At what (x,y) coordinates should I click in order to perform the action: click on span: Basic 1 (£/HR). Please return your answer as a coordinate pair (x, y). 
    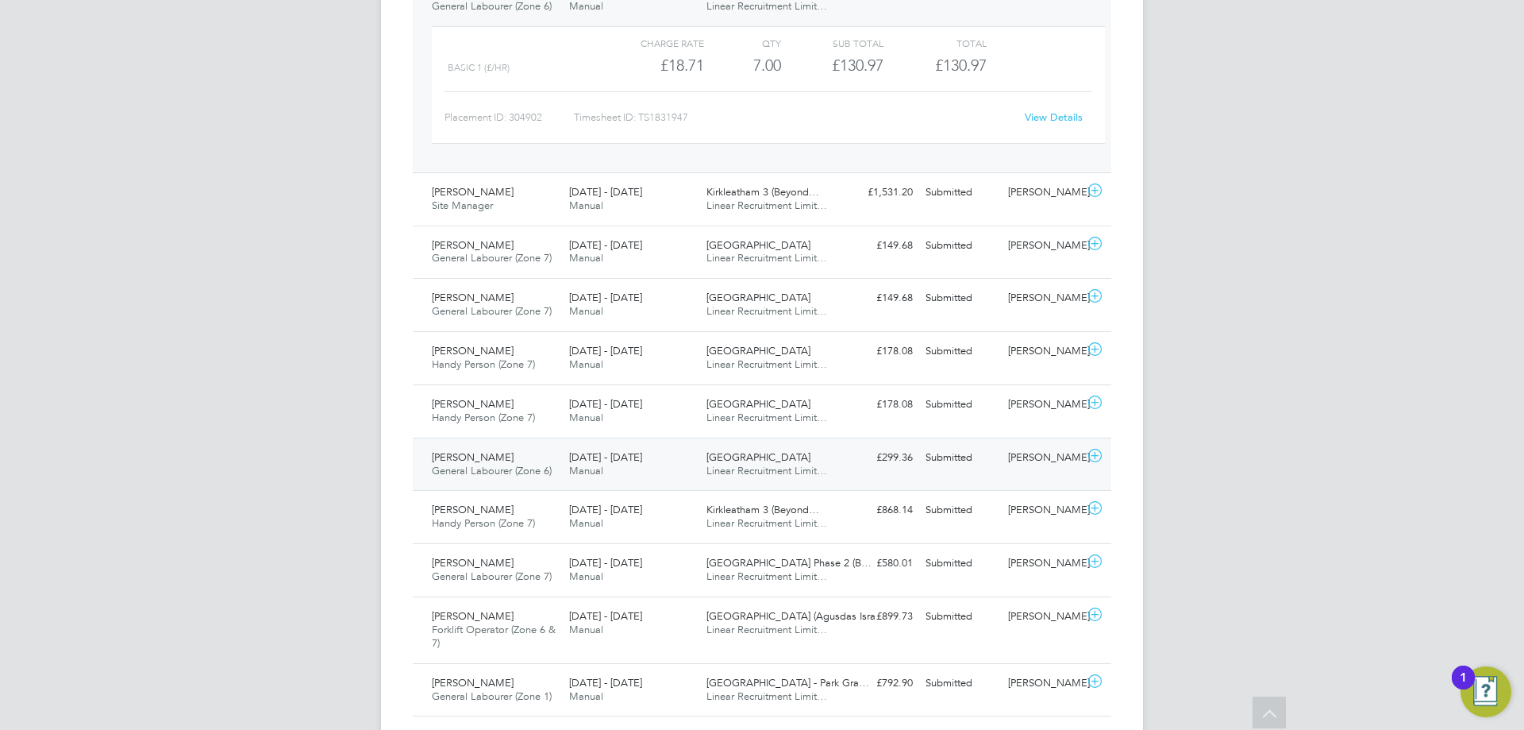
    Looking at the image, I should click on (479, 67).